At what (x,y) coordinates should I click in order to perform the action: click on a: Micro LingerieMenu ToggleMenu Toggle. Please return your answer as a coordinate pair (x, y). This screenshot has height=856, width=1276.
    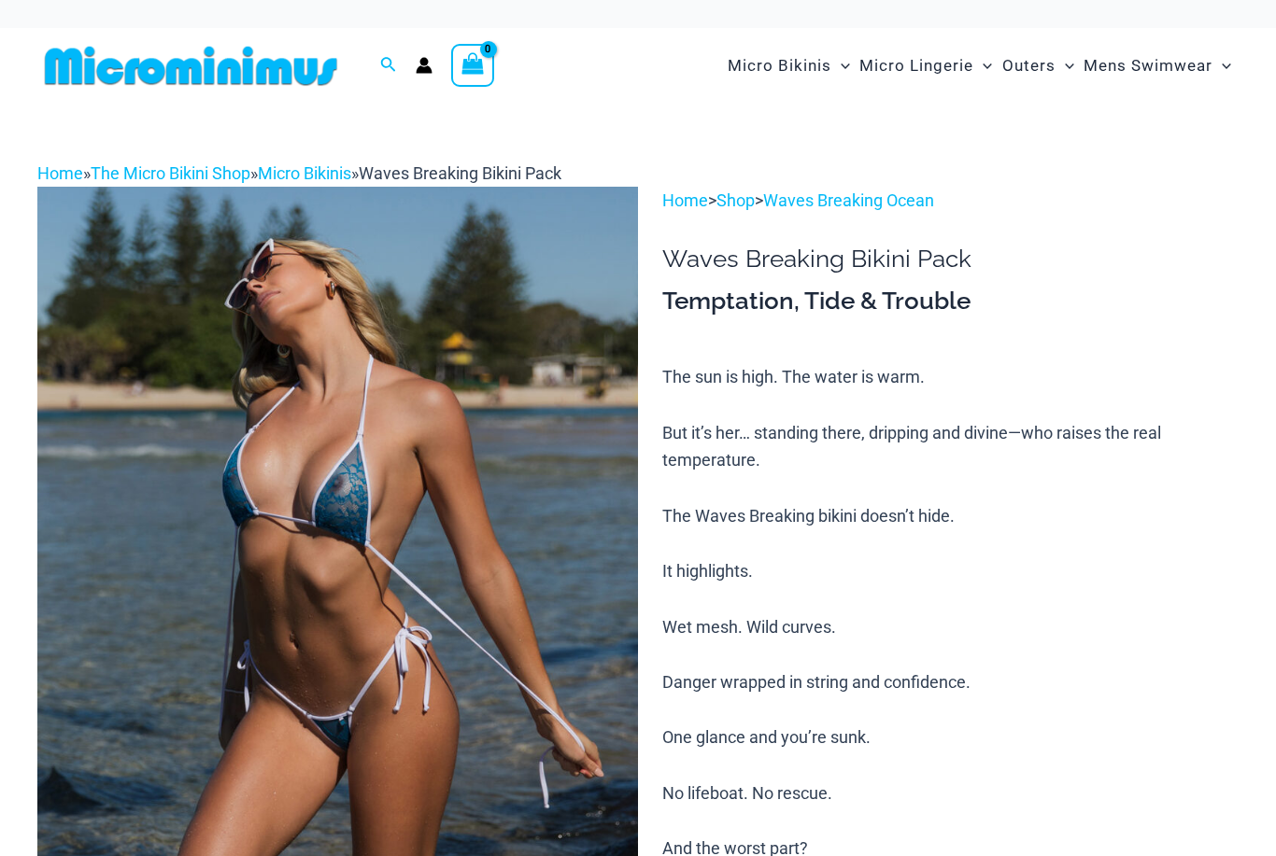
    Looking at the image, I should click on (926, 65).